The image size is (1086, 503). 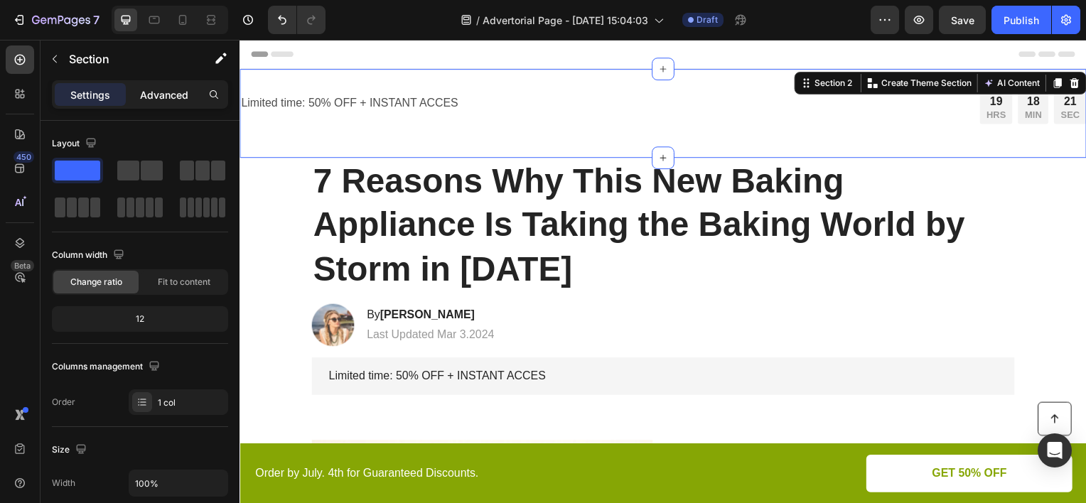 I want to click on button: AI Content, so click(x=777, y=43).